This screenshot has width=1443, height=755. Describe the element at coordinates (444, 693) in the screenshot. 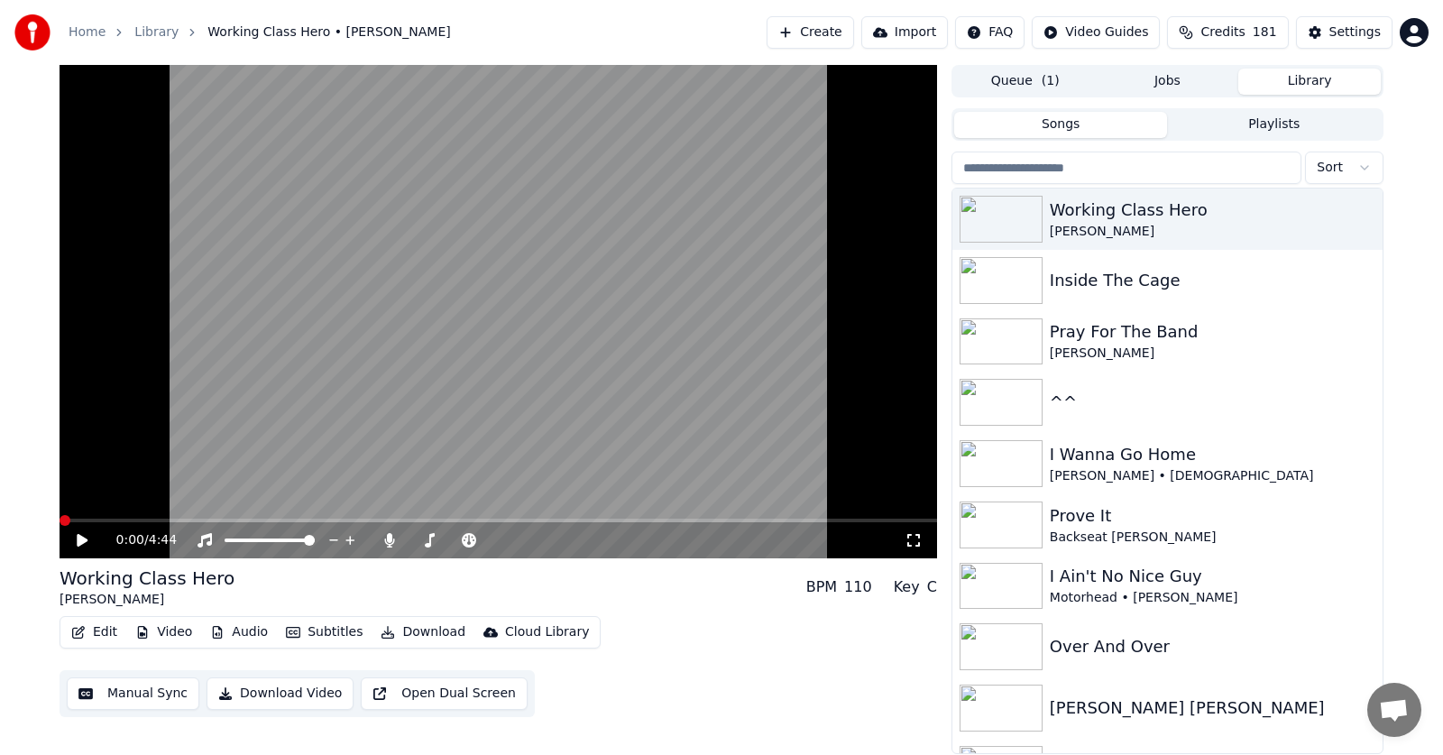

I see `button: Open Dual Screen` at that location.